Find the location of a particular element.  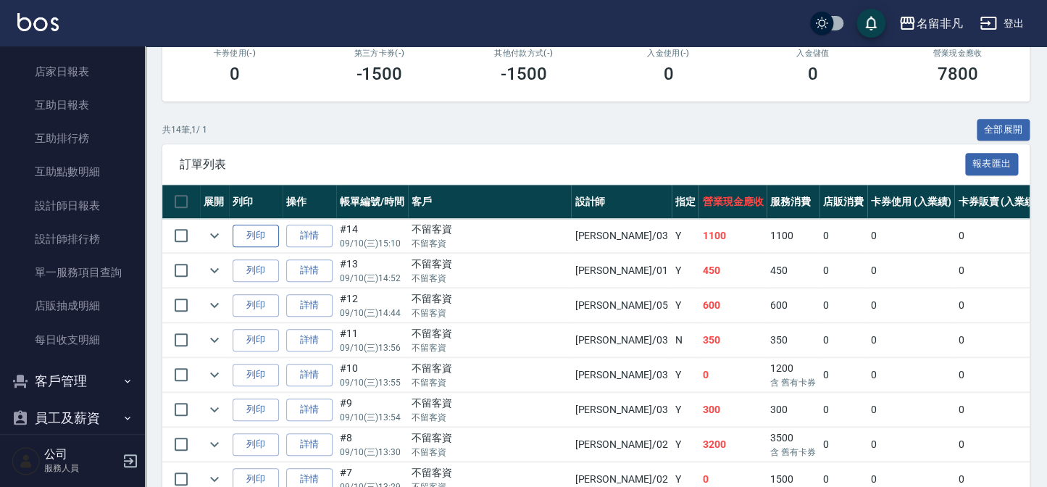

td: #11 is located at coordinates (372, 340).